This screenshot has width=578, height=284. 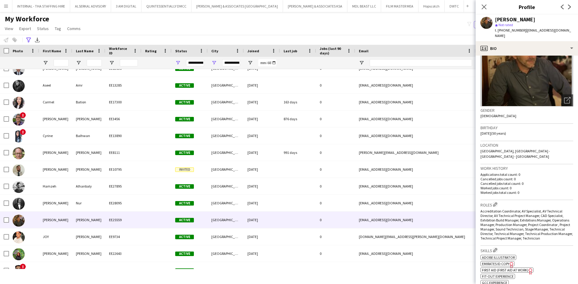 I want to click on h3: Skills, so click(x=527, y=250).